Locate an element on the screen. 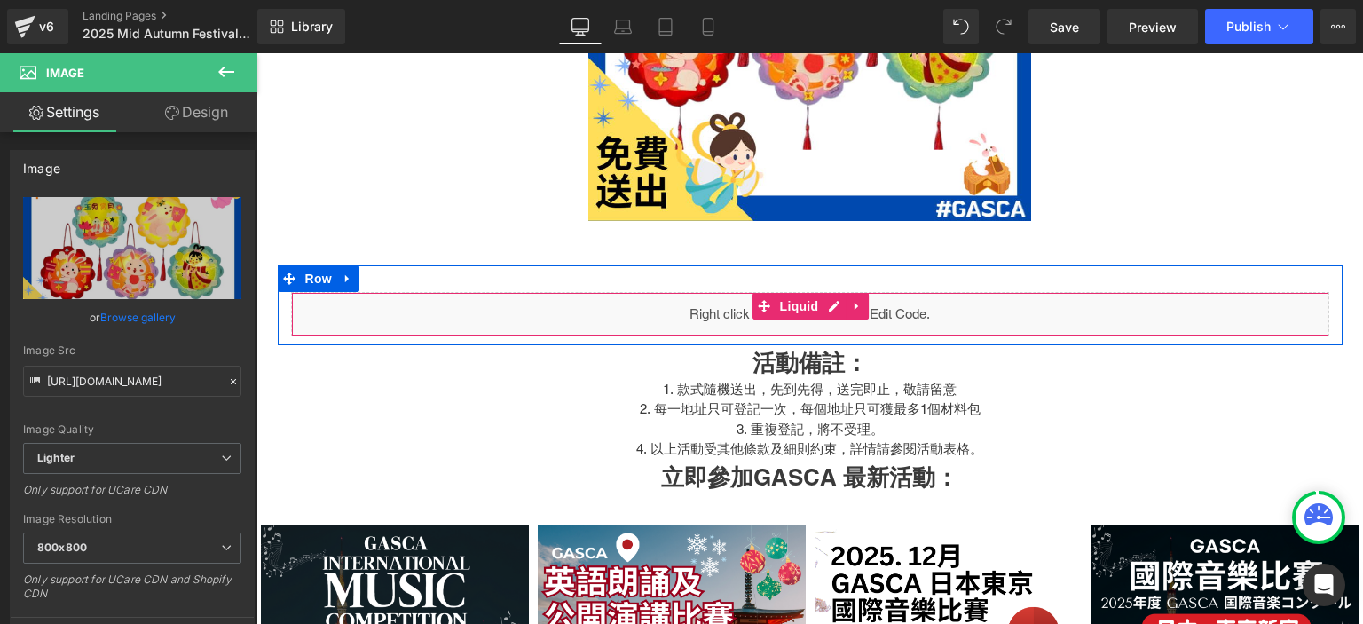  a: Design is located at coordinates (196, 112).